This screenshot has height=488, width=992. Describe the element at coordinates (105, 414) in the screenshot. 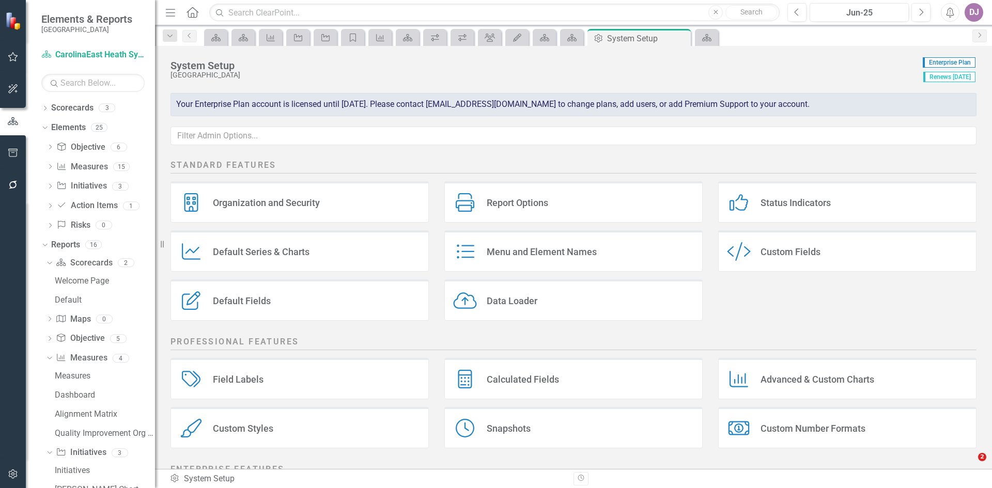

I see `div: Alignment Matrix` at that location.